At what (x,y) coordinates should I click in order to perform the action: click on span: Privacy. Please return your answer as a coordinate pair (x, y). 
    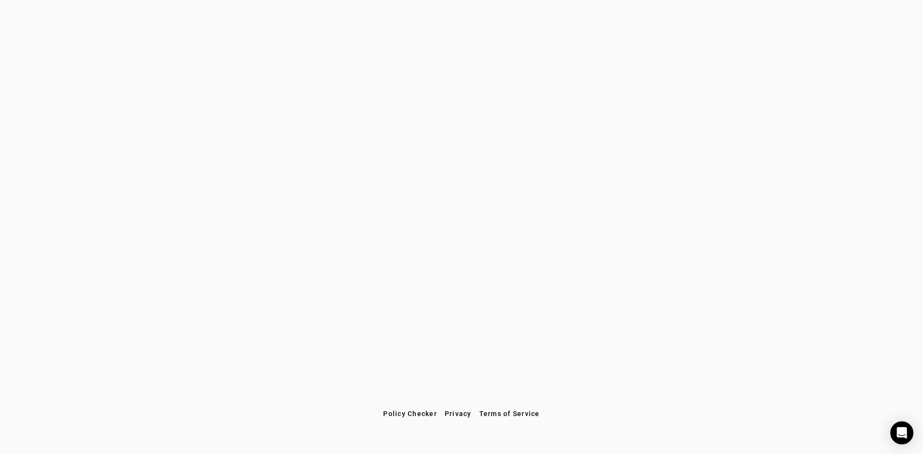
    Looking at the image, I should click on (458, 414).